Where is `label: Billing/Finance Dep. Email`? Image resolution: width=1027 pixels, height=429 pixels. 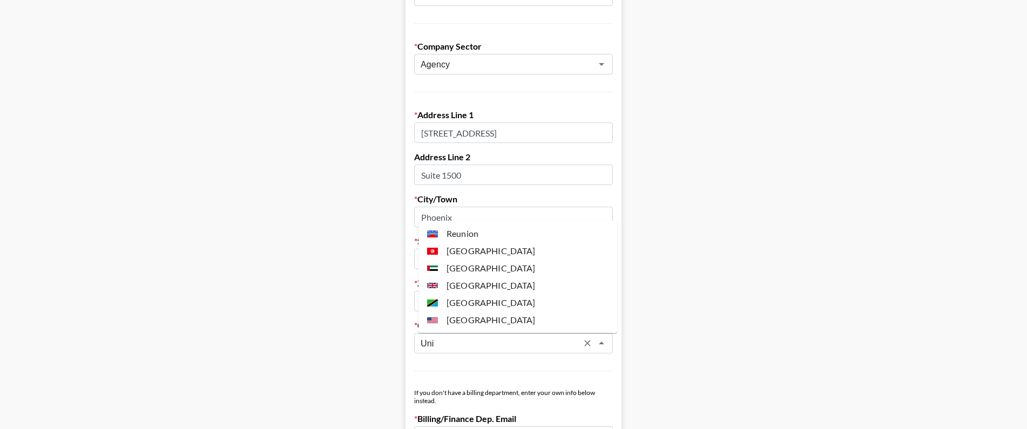 label: Billing/Finance Dep. Email is located at coordinates (514, 419).